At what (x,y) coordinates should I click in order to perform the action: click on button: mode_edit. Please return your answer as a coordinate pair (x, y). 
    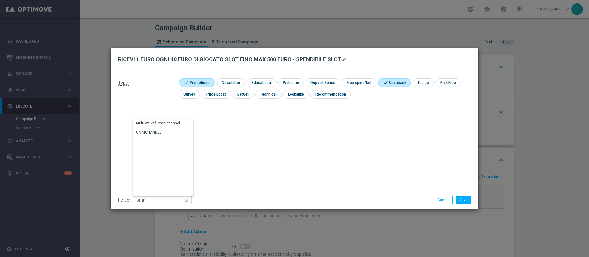
    Looking at the image, I should click on (345, 59).